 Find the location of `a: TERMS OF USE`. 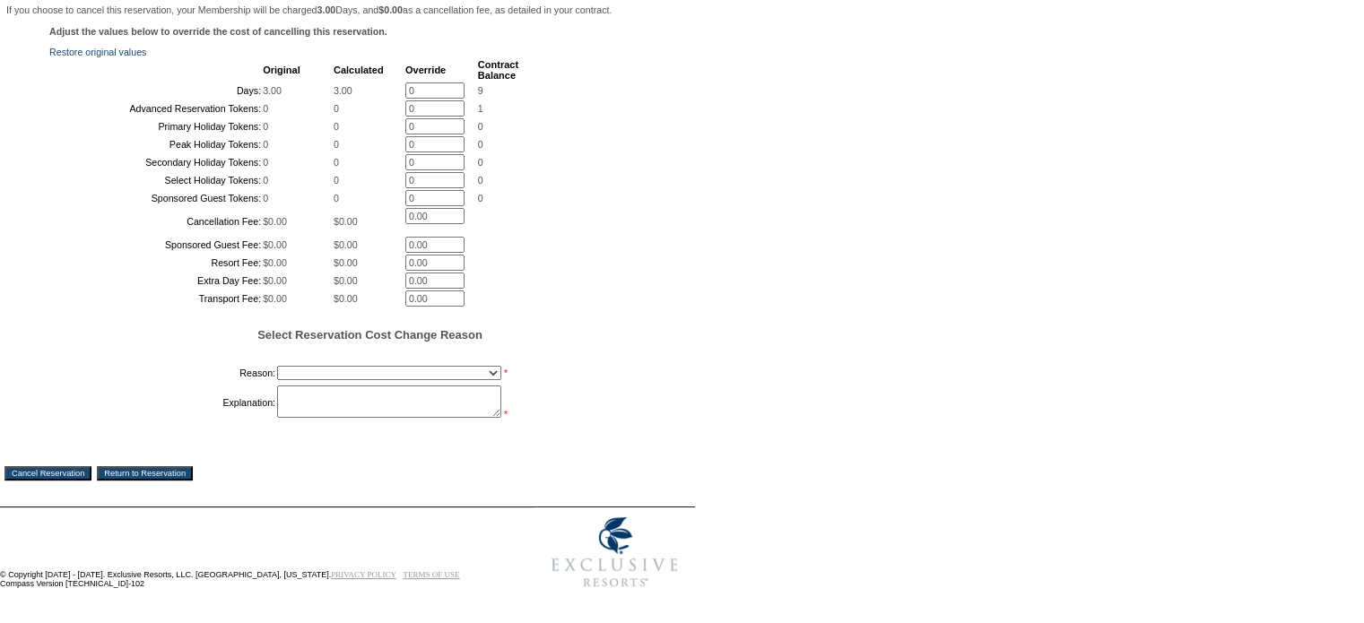

a: TERMS OF USE is located at coordinates (431, 575).